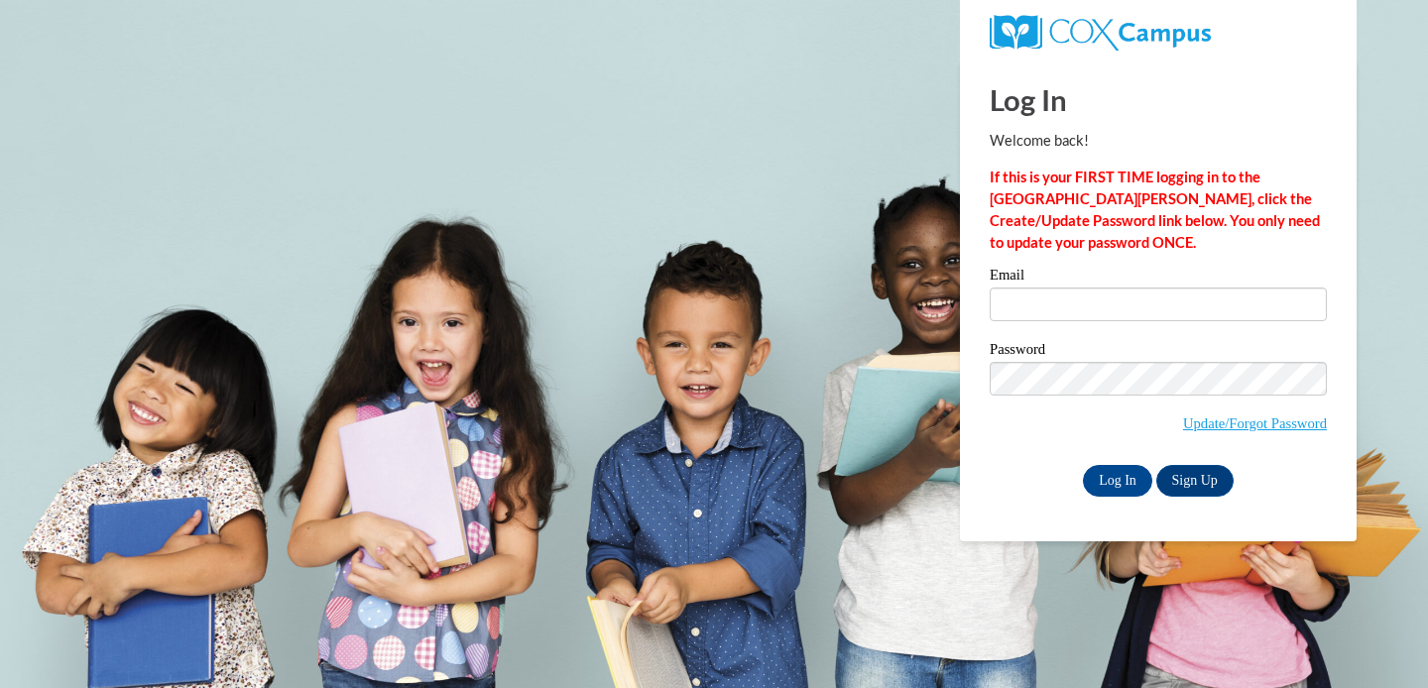  I want to click on label: Password, so click(1158, 352).